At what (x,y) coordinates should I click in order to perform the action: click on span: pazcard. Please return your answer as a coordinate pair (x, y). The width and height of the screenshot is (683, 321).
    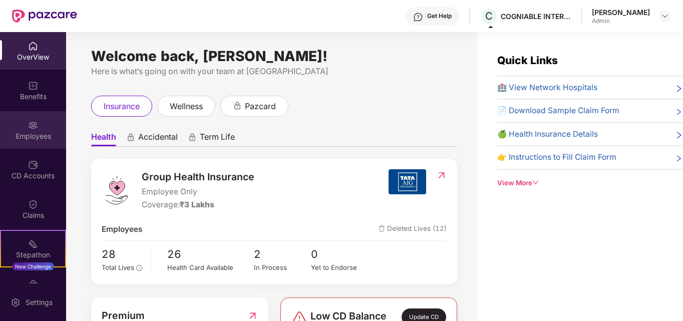
    Looking at the image, I should click on (260, 106).